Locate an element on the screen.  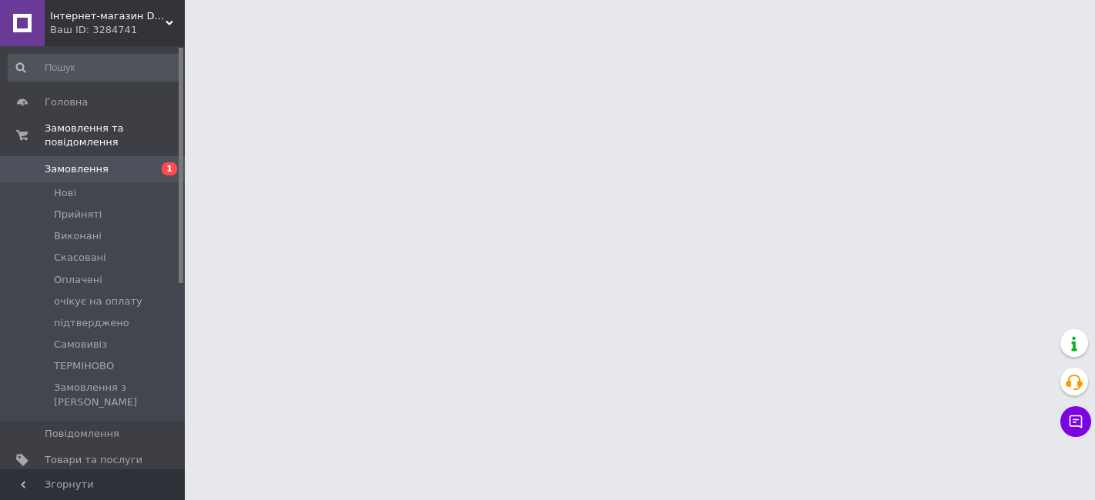
span: Інтернет-магазин Dekordlatorta is located at coordinates (108, 16).